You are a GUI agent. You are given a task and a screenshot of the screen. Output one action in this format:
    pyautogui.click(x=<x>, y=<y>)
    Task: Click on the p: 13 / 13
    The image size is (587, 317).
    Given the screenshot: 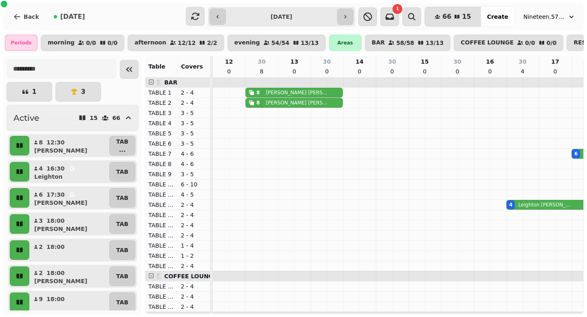 What is the action you would take?
    pyautogui.click(x=310, y=43)
    